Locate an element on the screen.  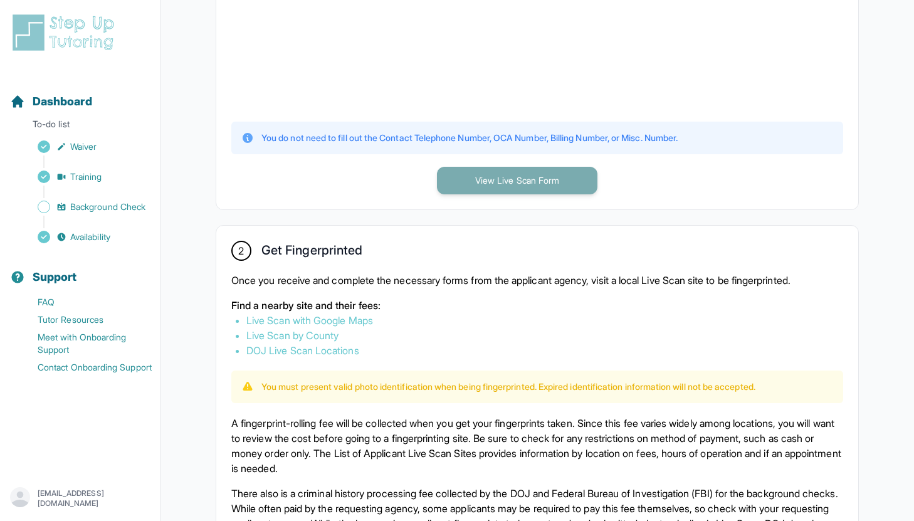
button: Support is located at coordinates (80, 270).